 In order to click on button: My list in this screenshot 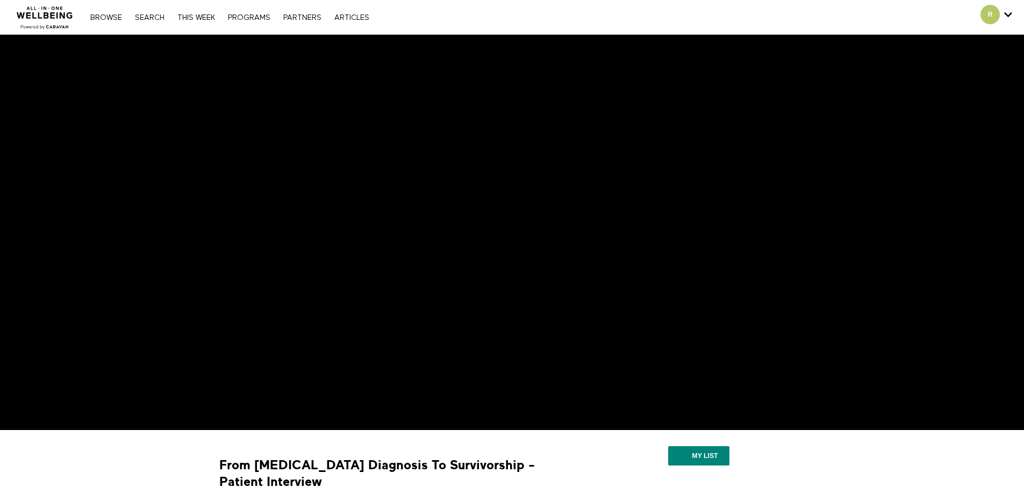, I will do `click(698, 456)`.